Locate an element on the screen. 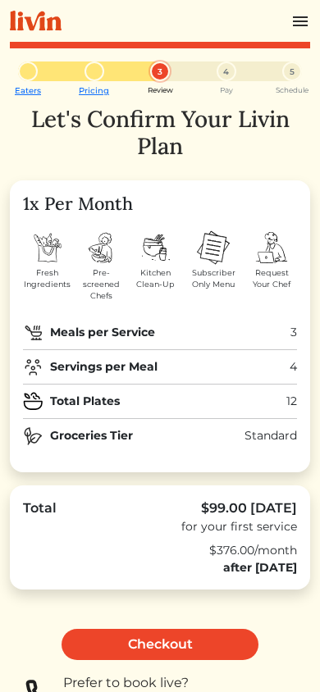  a: Eaters is located at coordinates (28, 90).